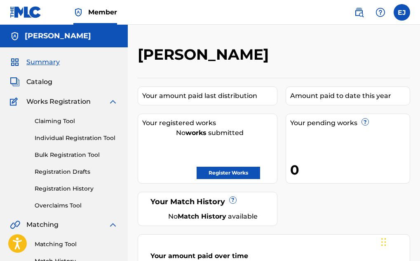 The width and height of the screenshot is (420, 261). Describe the element at coordinates (213, 217) in the screenshot. I see `div: No available` at that location.